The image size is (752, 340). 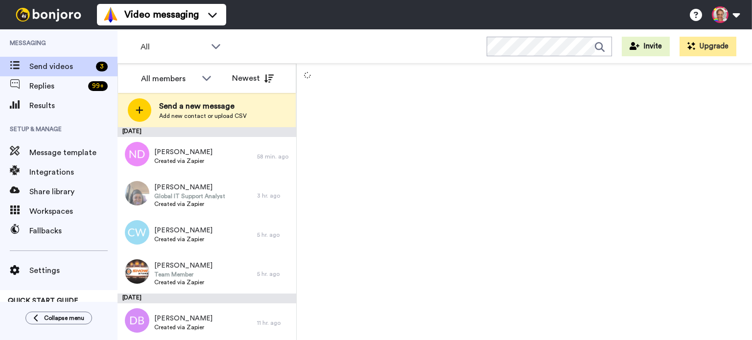 What do you see at coordinates (61, 67) in the screenshot?
I see `span: Send videos` at bounding box center [61, 67].